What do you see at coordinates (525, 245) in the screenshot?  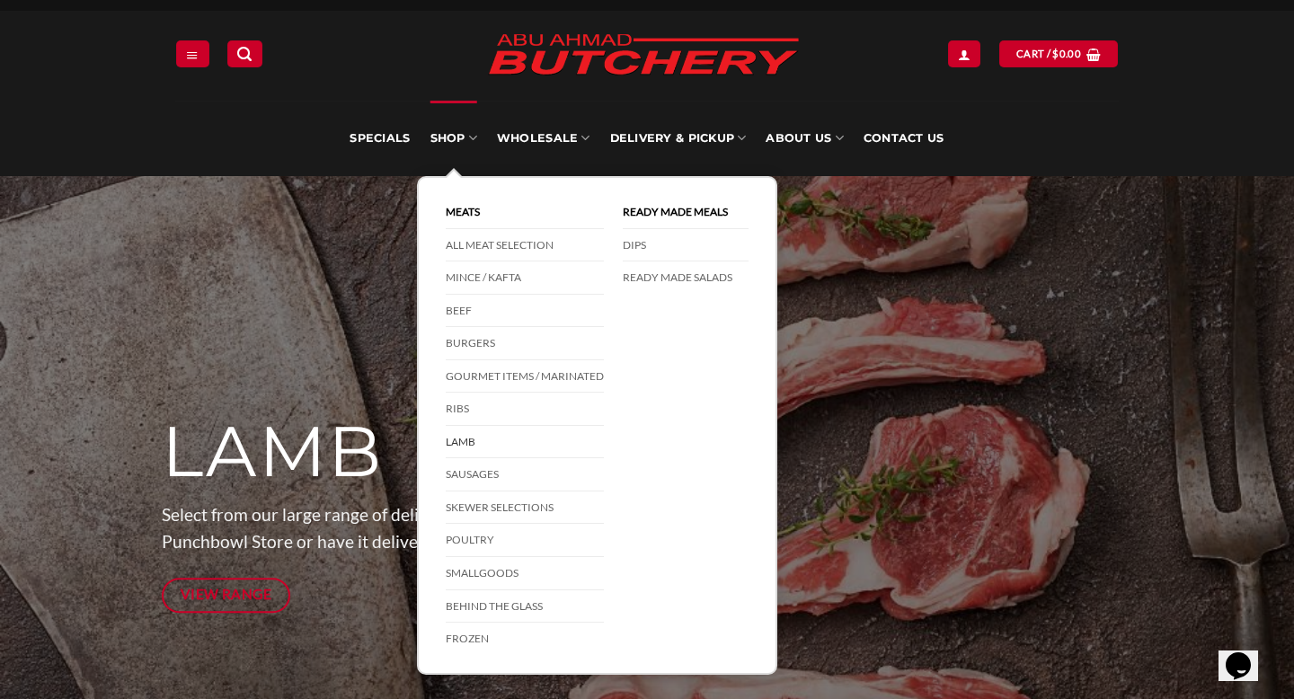 I see `a: All Meat Selection` at bounding box center [525, 245].